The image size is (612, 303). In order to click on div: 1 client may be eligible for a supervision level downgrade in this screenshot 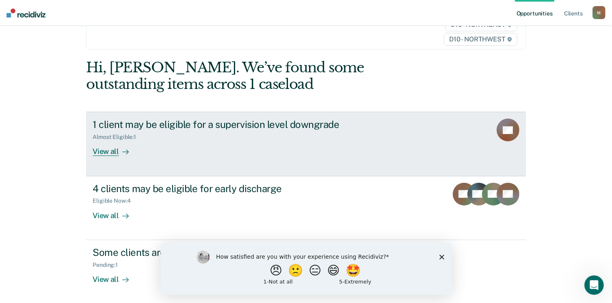, I will do `click(235, 124)`.